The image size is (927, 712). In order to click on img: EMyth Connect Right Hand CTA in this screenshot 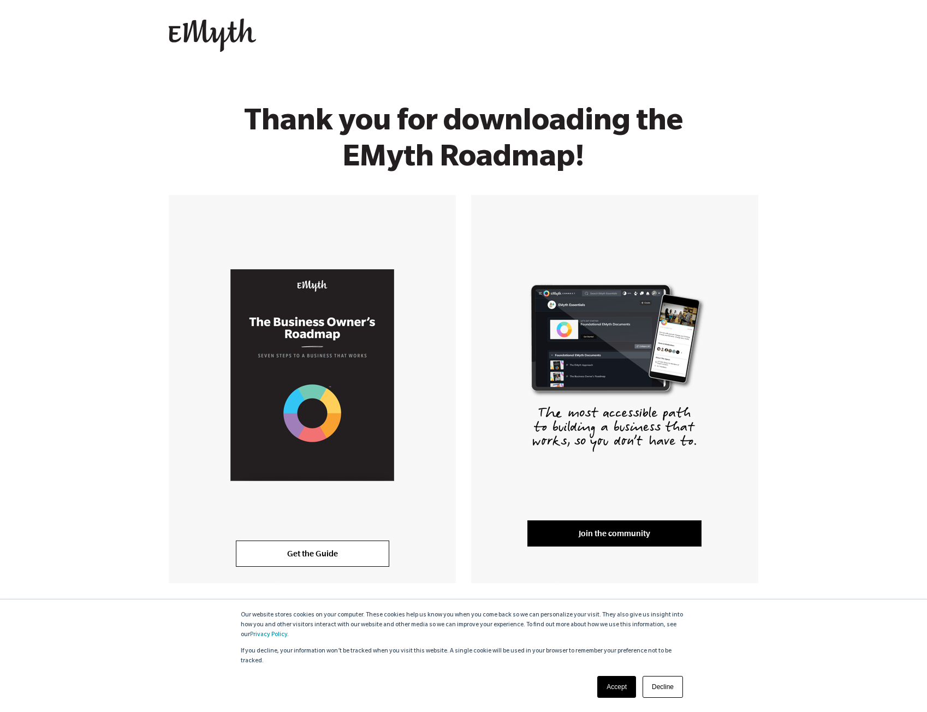, I will do `click(614, 365)`.